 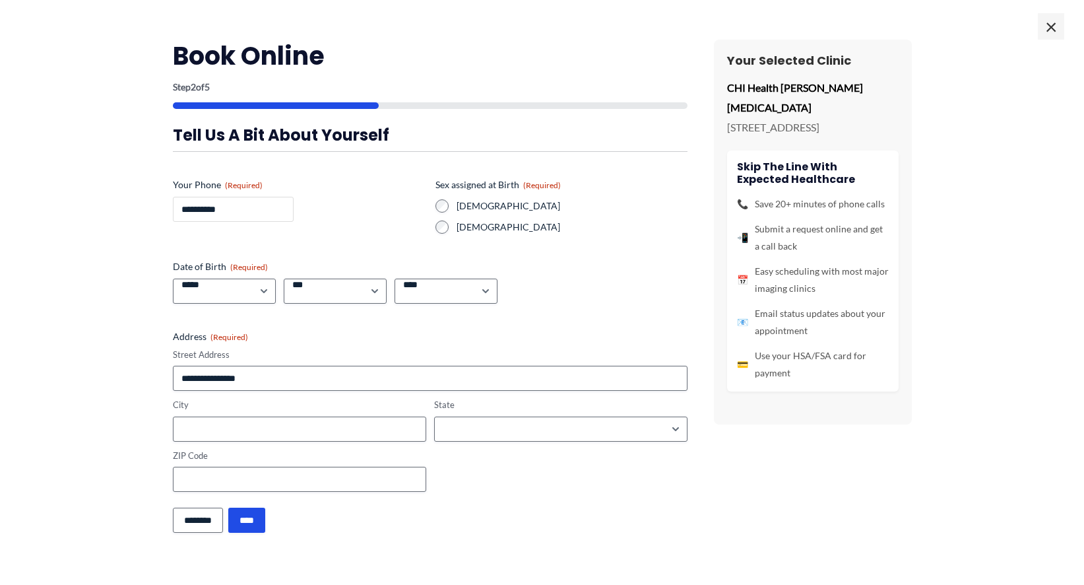 What do you see at coordinates (220, 267) in the screenshot?
I see `legend: Date of Birth` at bounding box center [220, 267].